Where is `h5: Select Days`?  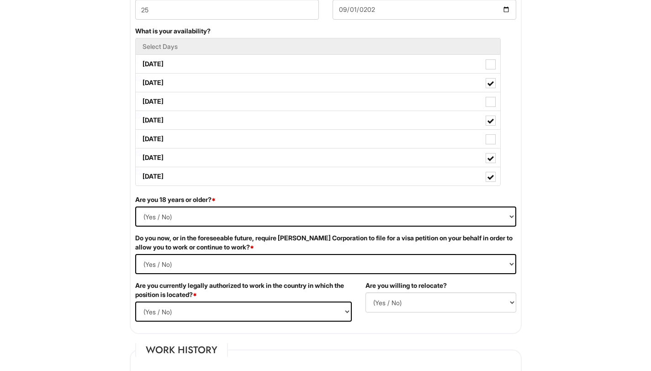
h5: Select Days is located at coordinates (318, 46).